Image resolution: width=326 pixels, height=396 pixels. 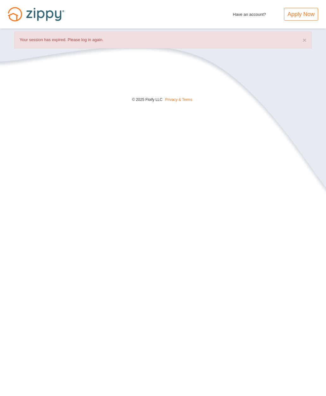 I want to click on a: Privacy & Terms, so click(x=179, y=100).